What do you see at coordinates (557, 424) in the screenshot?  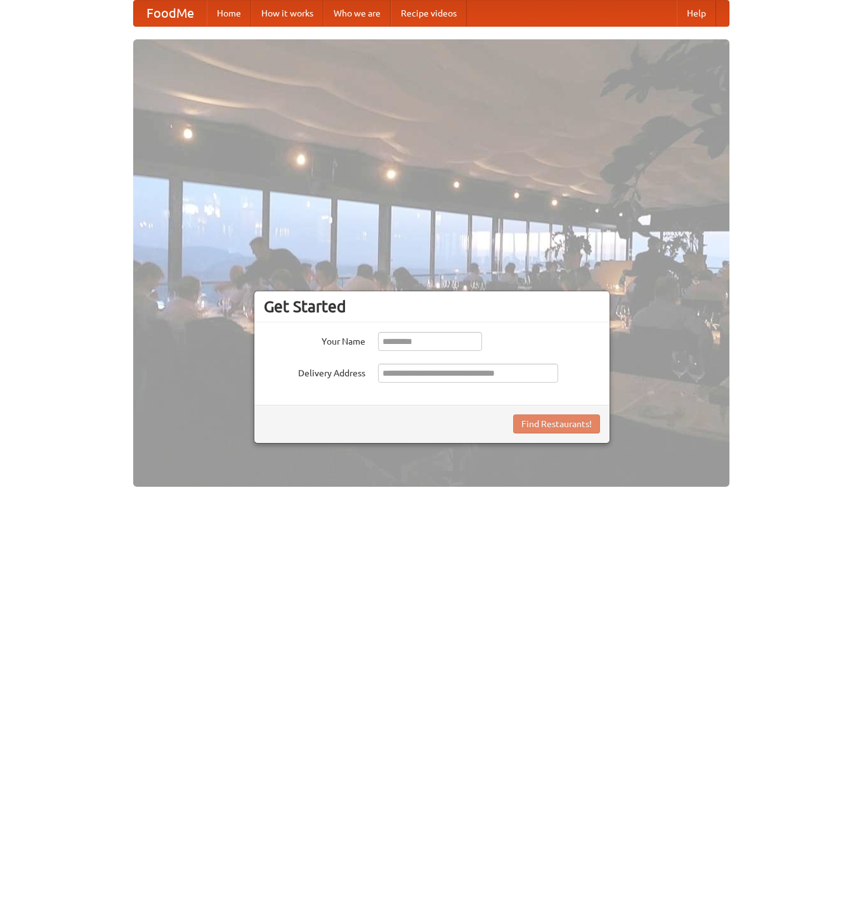 I see `button: Find Restaurants!` at bounding box center [557, 424].